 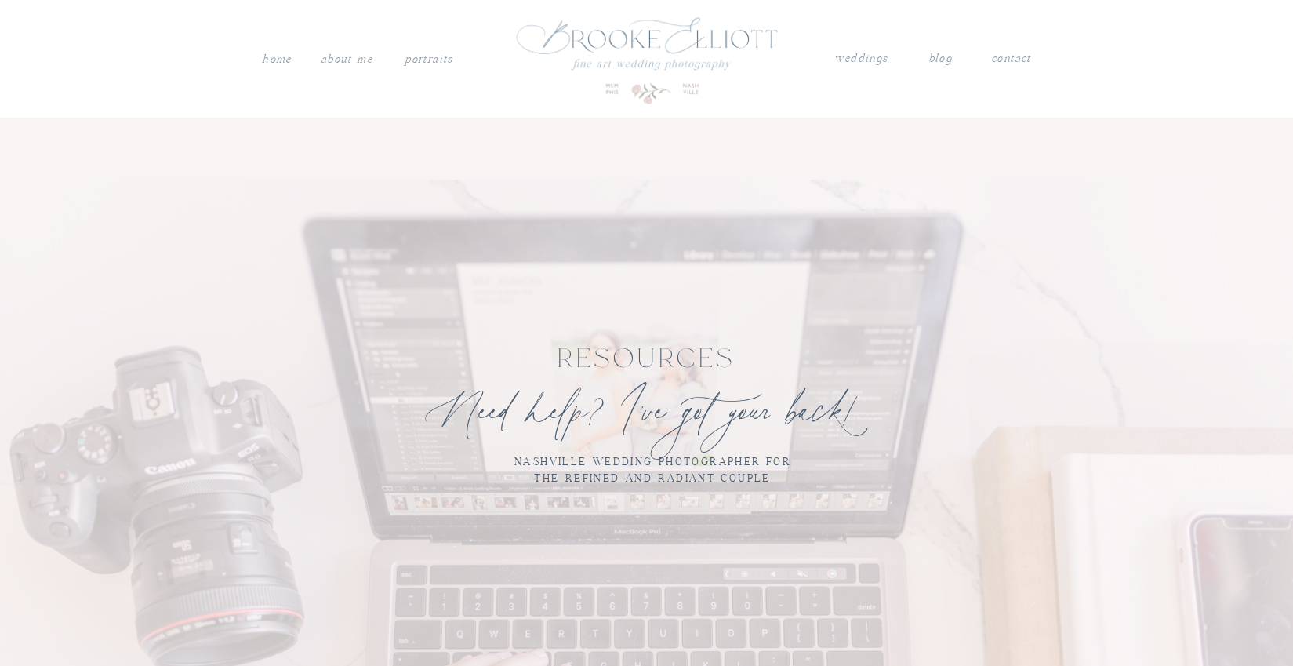 I want to click on h2: Resources, so click(x=647, y=360).